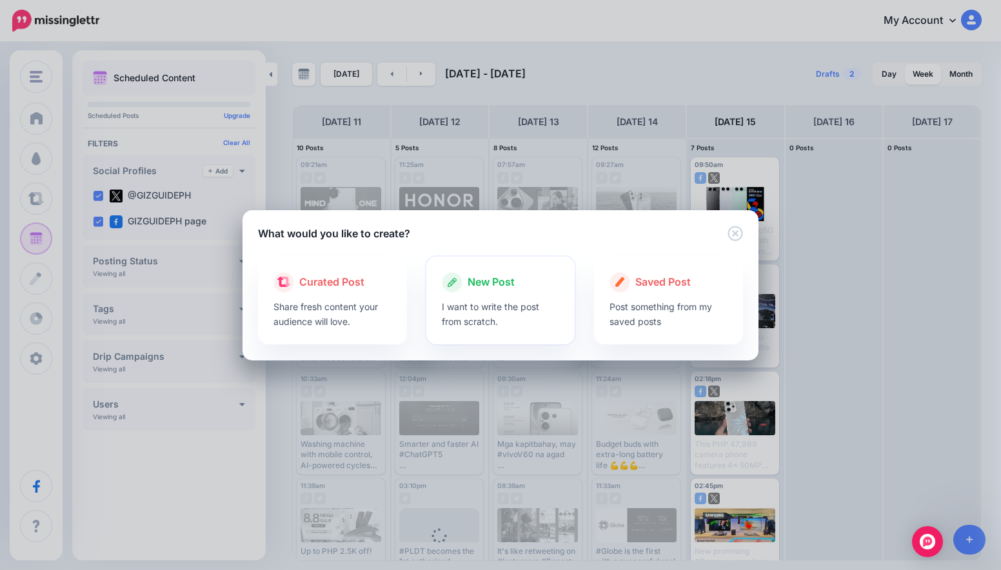 The width and height of the screenshot is (1001, 570). Describe the element at coordinates (668, 314) in the screenshot. I see `p: Post something from my saved posts` at that location.